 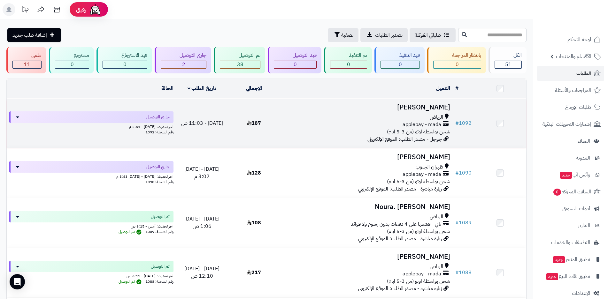 I want to click on span: 11, so click(x=27, y=65).